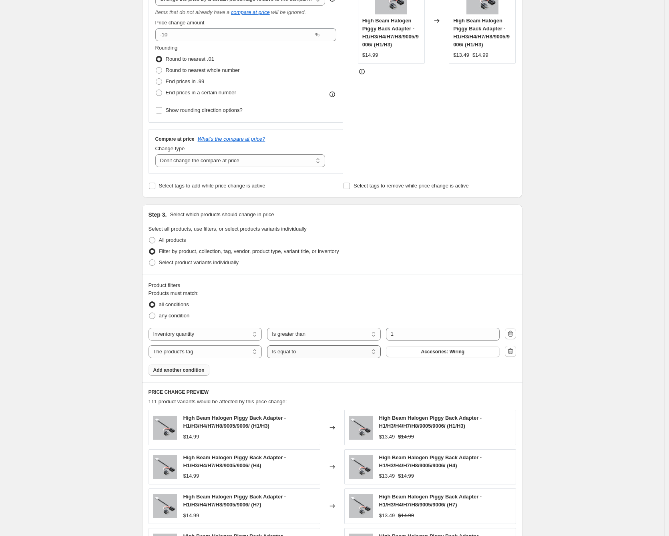 This screenshot has height=536, width=669. What do you see at coordinates (212, 186) in the screenshot?
I see `span: Select tags to add while price change is active` at bounding box center [212, 186].